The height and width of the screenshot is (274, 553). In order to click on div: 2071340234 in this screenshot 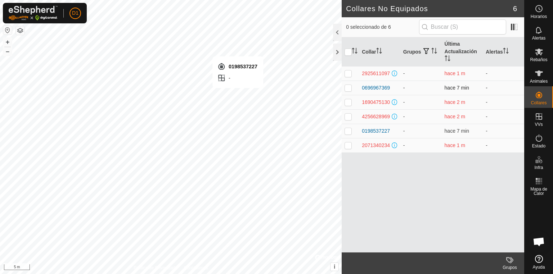, I will do `click(376, 145)`.